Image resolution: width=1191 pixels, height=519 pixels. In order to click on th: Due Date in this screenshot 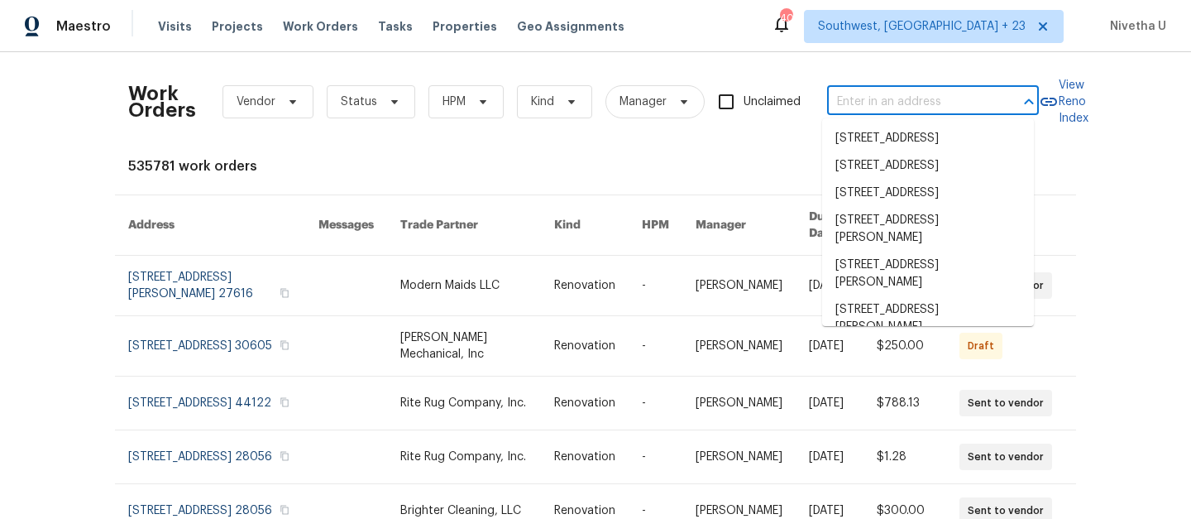, I will do `click(830, 225)`.